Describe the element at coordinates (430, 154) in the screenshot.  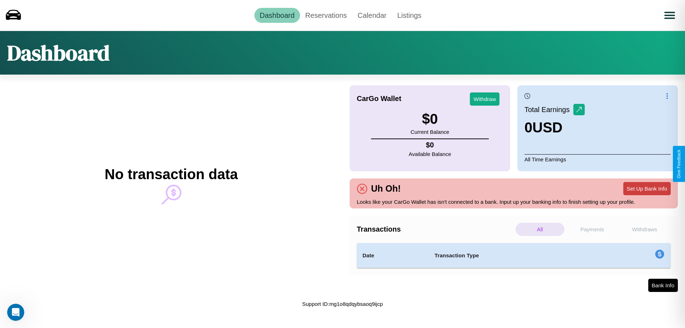
I see `p: Available Balance` at that location.